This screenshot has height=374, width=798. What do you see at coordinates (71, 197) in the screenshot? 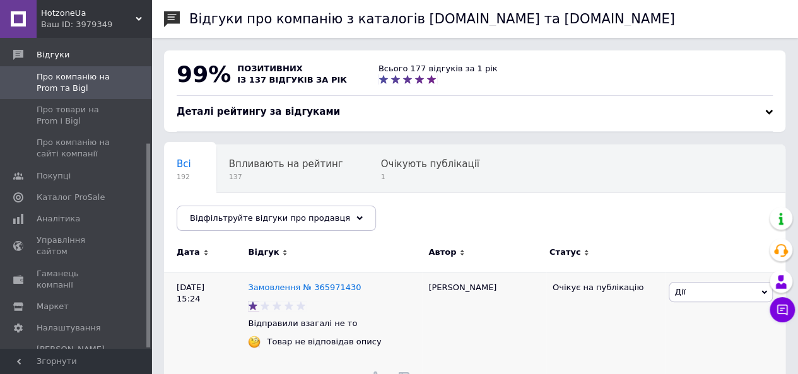
I see `span: Каталог ProSale` at bounding box center [71, 197].